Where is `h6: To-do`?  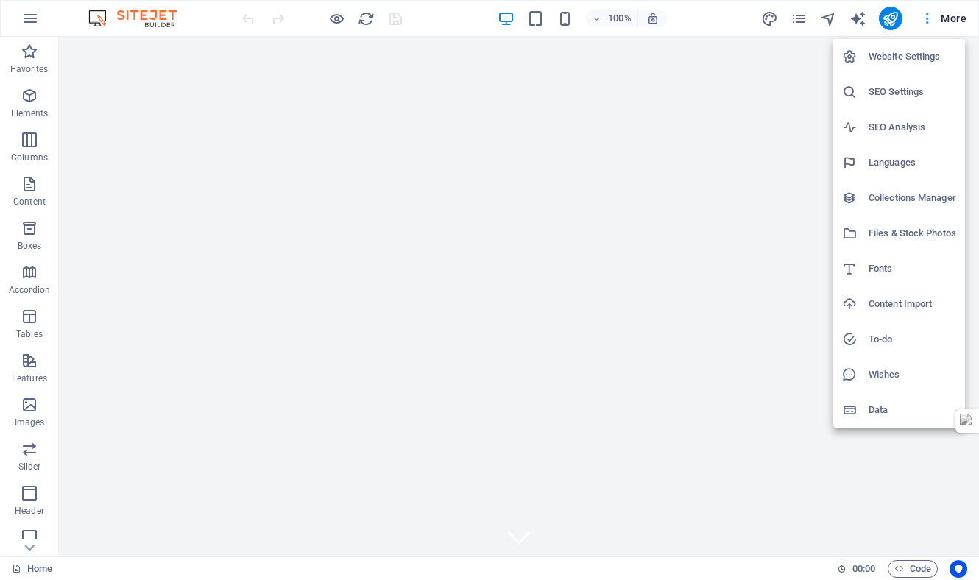
h6: To-do is located at coordinates (912, 339).